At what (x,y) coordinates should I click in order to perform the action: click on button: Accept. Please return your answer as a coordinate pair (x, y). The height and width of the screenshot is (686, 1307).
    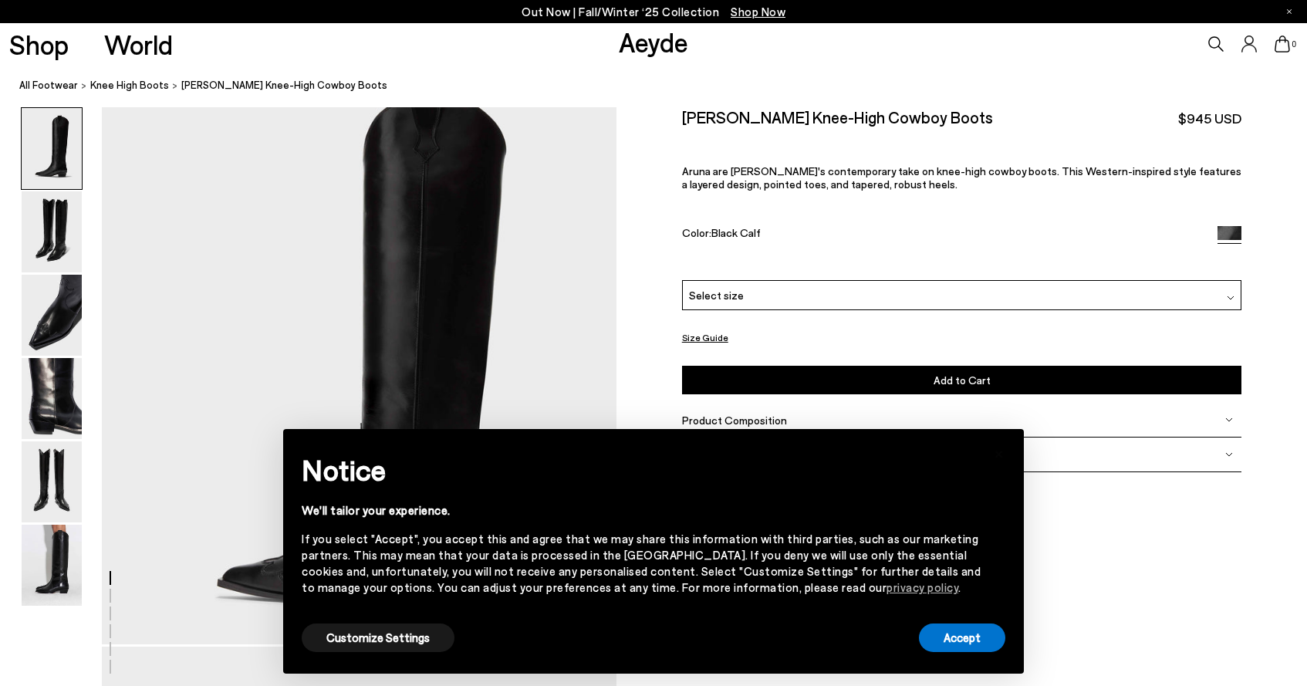
    Looking at the image, I should click on (962, 637).